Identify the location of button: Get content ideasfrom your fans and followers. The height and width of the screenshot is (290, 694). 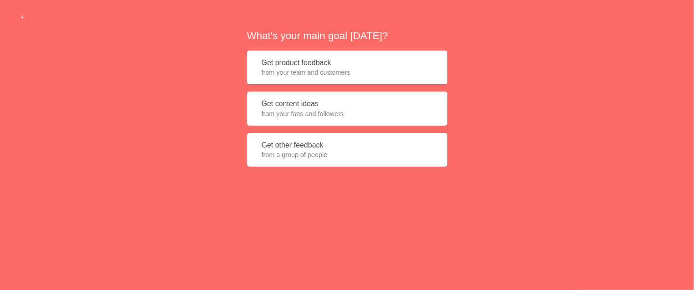
(347, 108).